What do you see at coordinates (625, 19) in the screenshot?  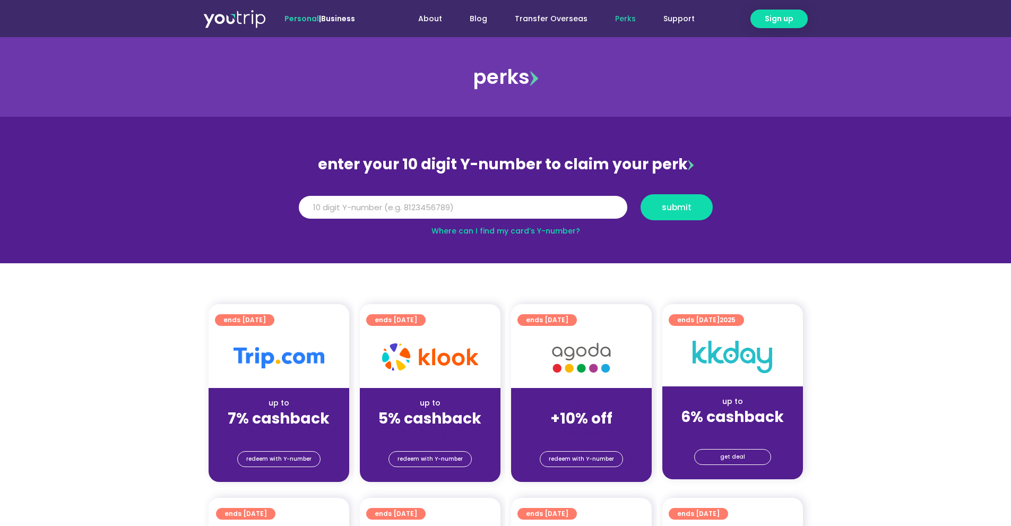 I see `a: Perks` at bounding box center [625, 19].